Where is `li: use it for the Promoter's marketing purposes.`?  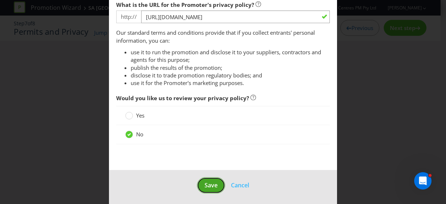 li: use it for the Promoter's marketing purposes. is located at coordinates (230, 83).